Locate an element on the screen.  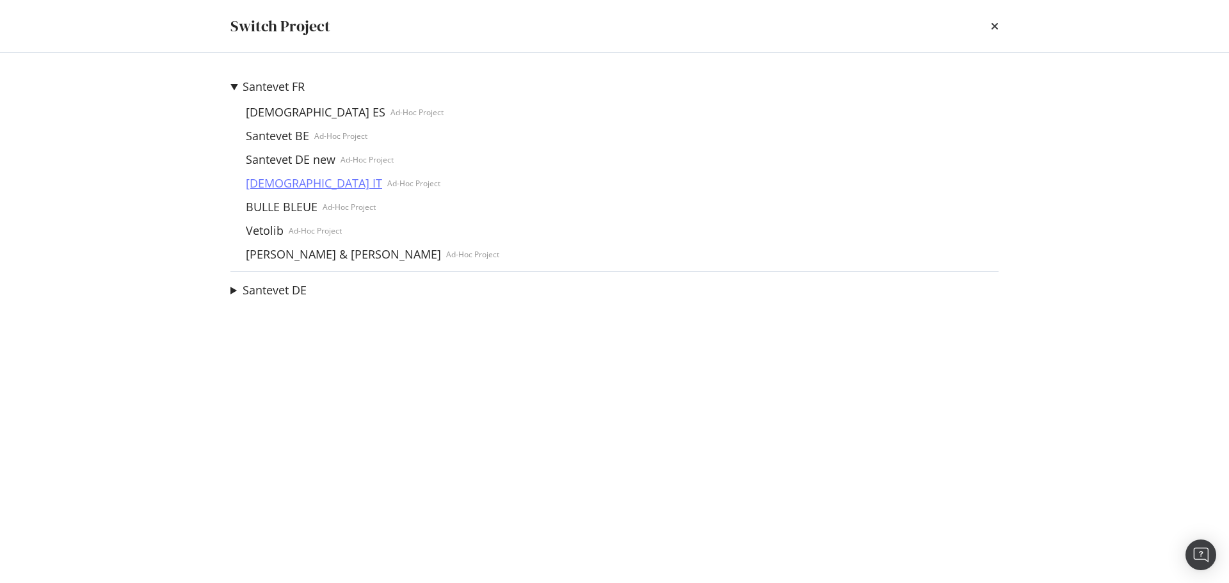
a: Santevet FR is located at coordinates (273, 86).